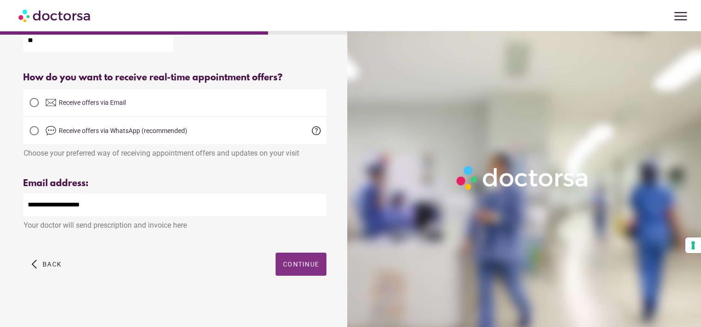  What do you see at coordinates (175, 151) in the screenshot?
I see `div: Choose your preferred way of receiving appointment offers and updates on your visit` at bounding box center [175, 151].